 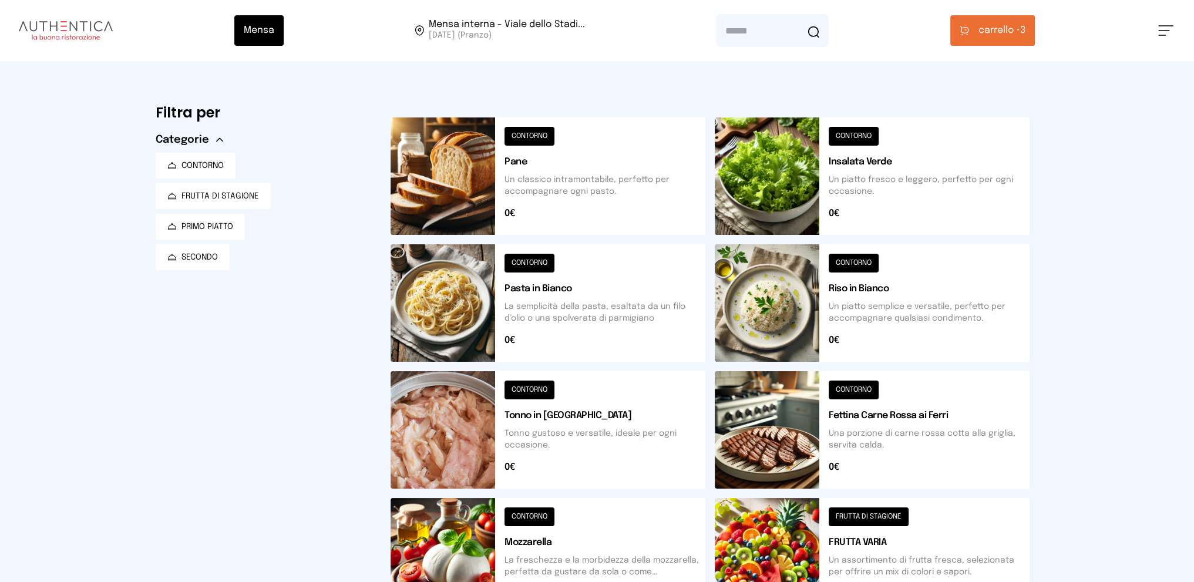 I want to click on img: logo.8f33a47.png, so click(x=66, y=31).